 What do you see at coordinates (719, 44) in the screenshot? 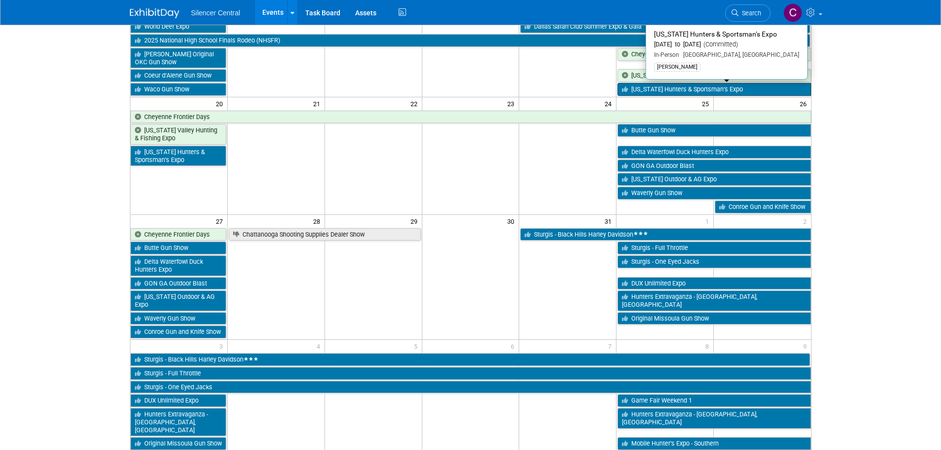
I see `span: (Committed)` at bounding box center [719, 44].